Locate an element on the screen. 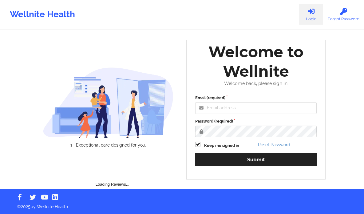  li: Exceptional care designed for you. is located at coordinates (111, 145).